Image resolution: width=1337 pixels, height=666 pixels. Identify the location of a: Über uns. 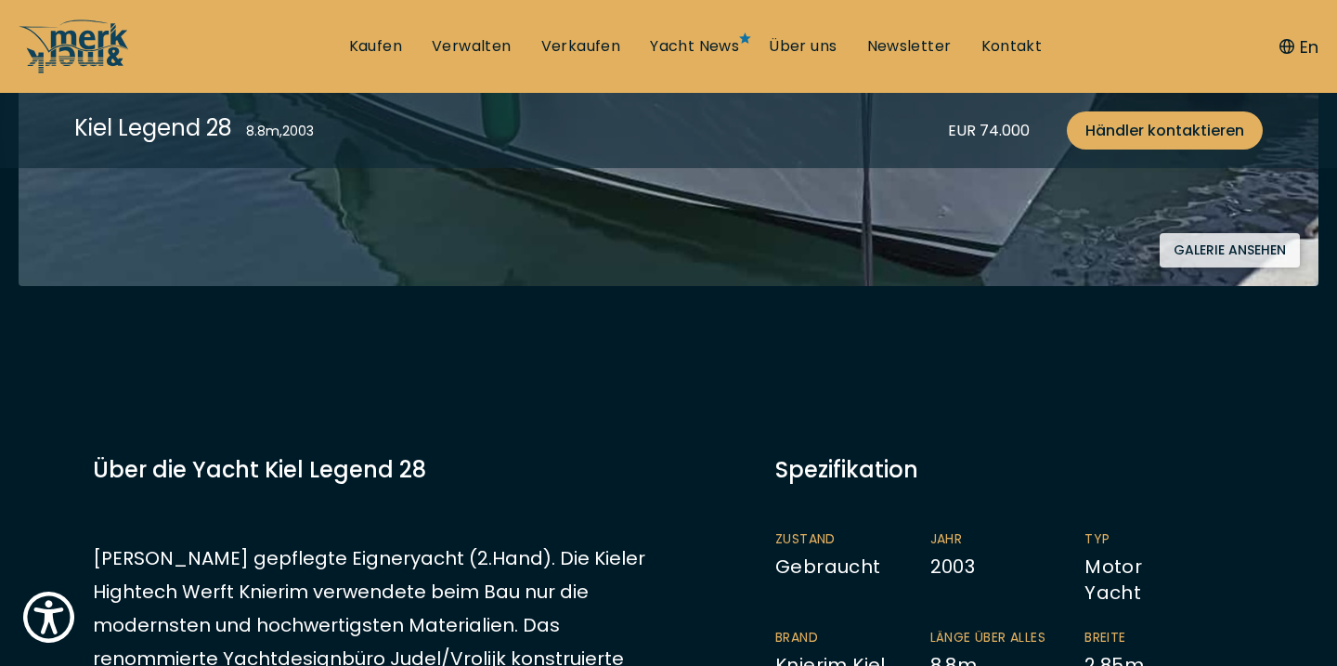
(802, 46).